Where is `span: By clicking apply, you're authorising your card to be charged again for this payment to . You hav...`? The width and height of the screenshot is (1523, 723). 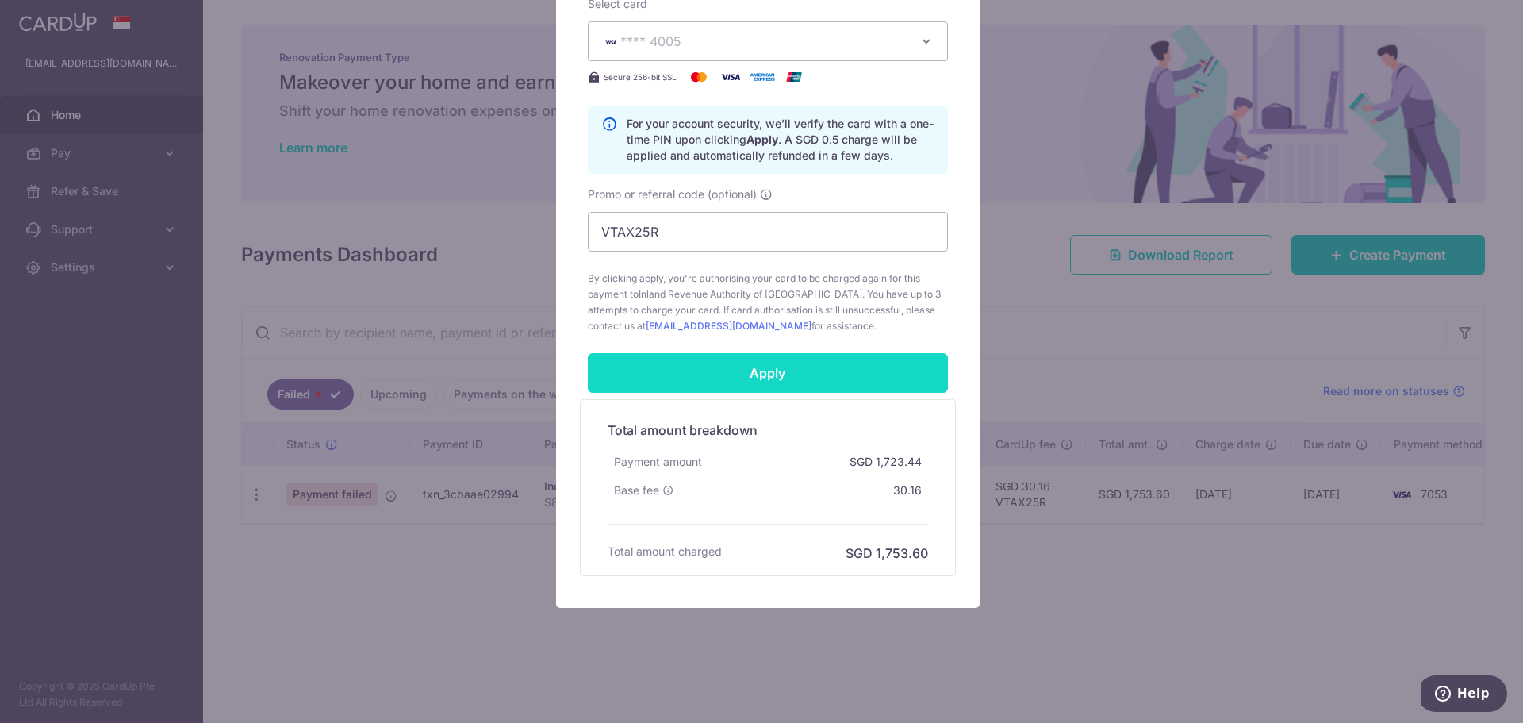 span: By clicking apply, you're authorising your card to be charged again for this payment to . You hav... is located at coordinates (768, 302).